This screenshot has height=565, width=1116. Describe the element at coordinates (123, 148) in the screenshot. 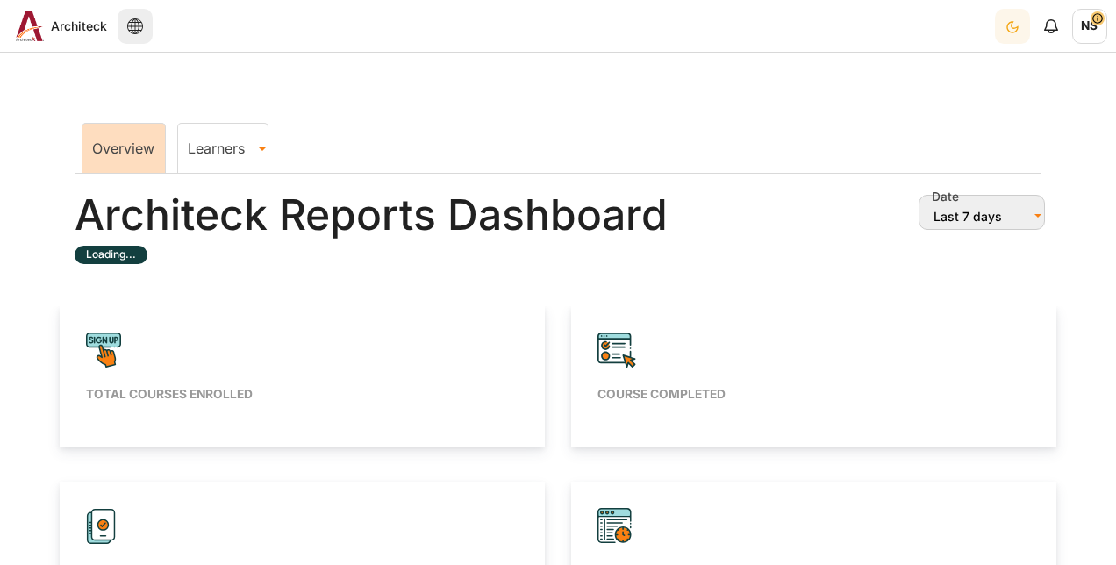

I see `a: Overview` at that location.